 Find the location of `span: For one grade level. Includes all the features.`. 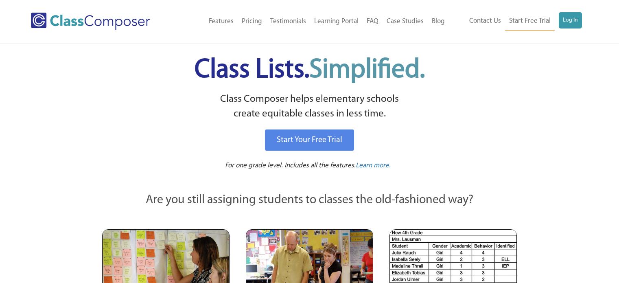

span: For one grade level. Includes all the features. is located at coordinates (290, 165).